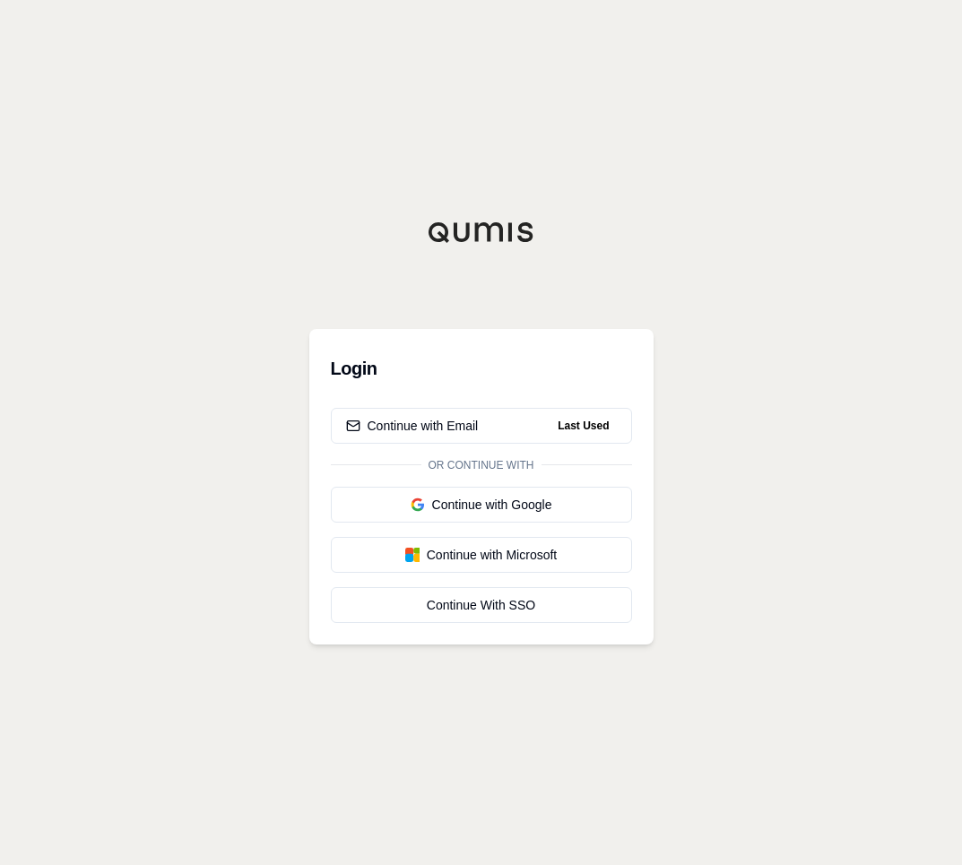 Image resolution: width=962 pixels, height=865 pixels. I want to click on div: Continue with Google, so click(482, 505).